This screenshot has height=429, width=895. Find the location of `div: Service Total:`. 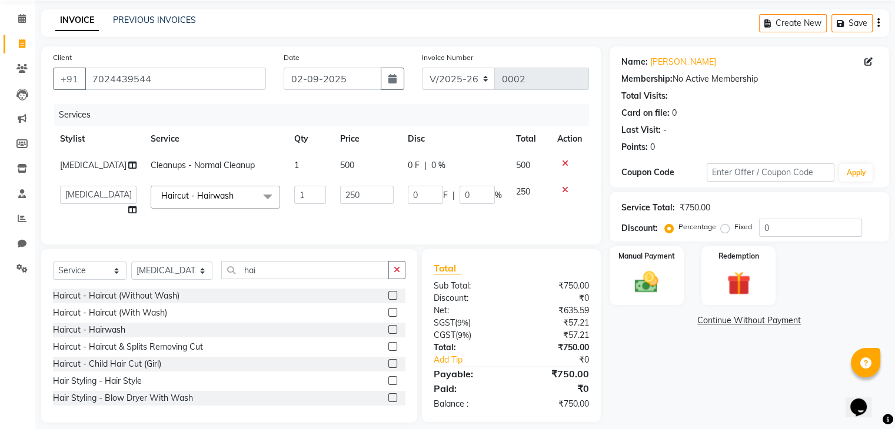

div: Service Total: is located at coordinates (648, 208).